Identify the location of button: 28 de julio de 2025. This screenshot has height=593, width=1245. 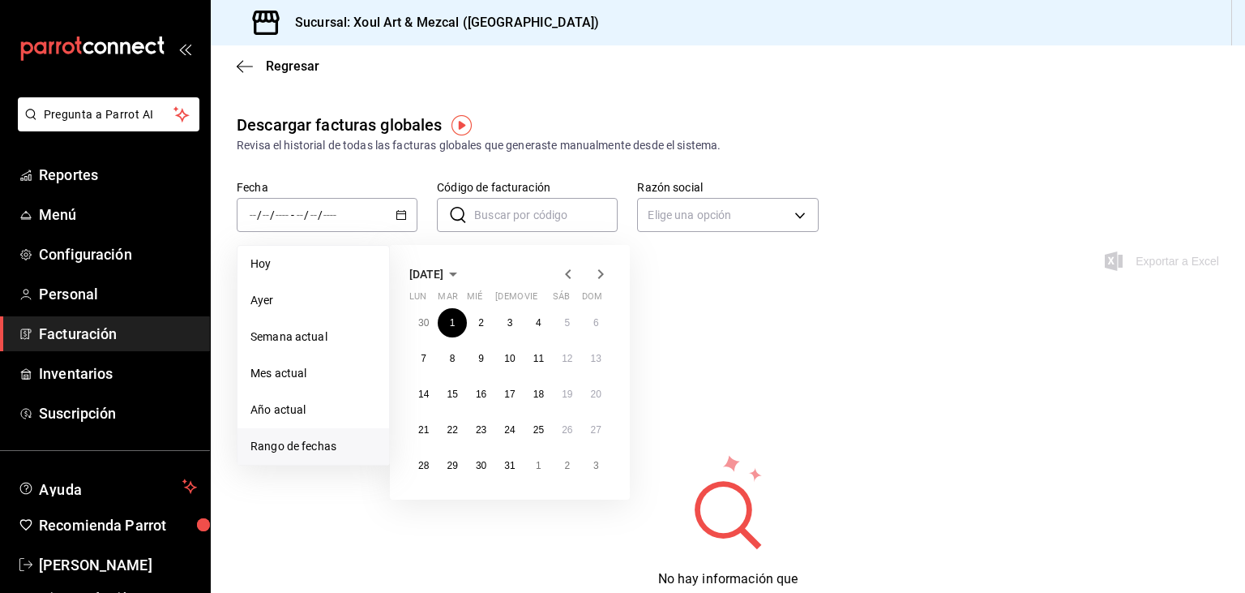
(423, 465).